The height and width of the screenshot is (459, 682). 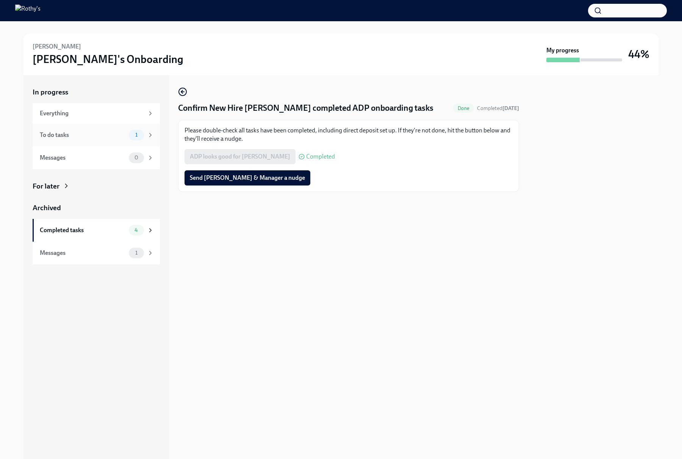 What do you see at coordinates (96, 158) in the screenshot?
I see `a: Messages0` at bounding box center [96, 158].